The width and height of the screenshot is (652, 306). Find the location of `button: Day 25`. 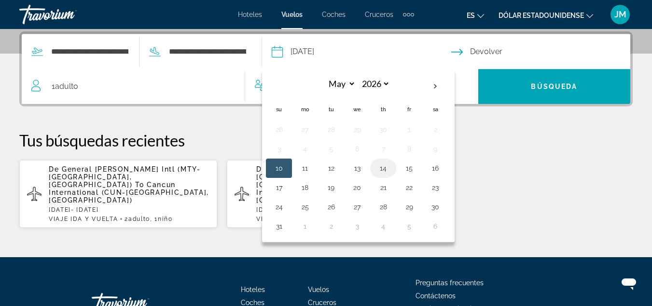

button: Day 25 is located at coordinates (305, 207).